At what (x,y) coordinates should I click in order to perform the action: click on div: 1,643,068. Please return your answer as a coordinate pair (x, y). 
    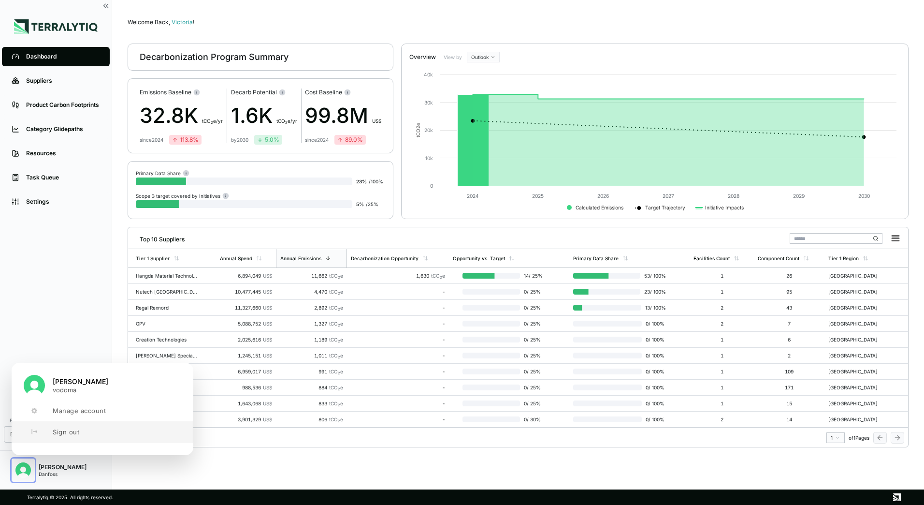
    Looking at the image, I should click on (246, 403).